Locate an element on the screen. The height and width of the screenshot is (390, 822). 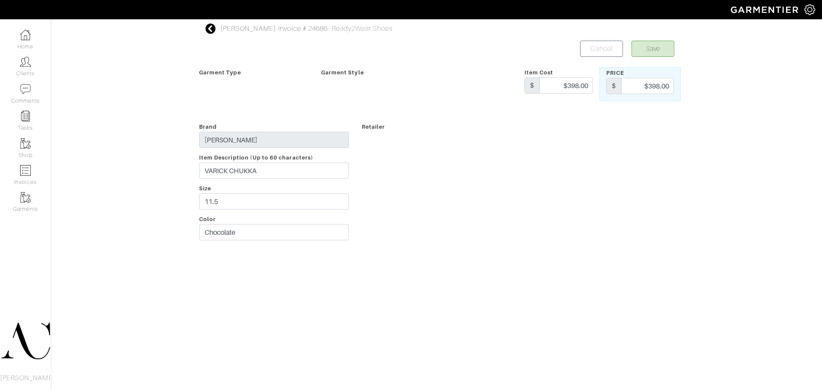
img: orders-icon-0abe47150d42831381b5fb84f609e132dff9fe21cb692f30cb5eec754e2cba89.png is located at coordinates (25, 170).